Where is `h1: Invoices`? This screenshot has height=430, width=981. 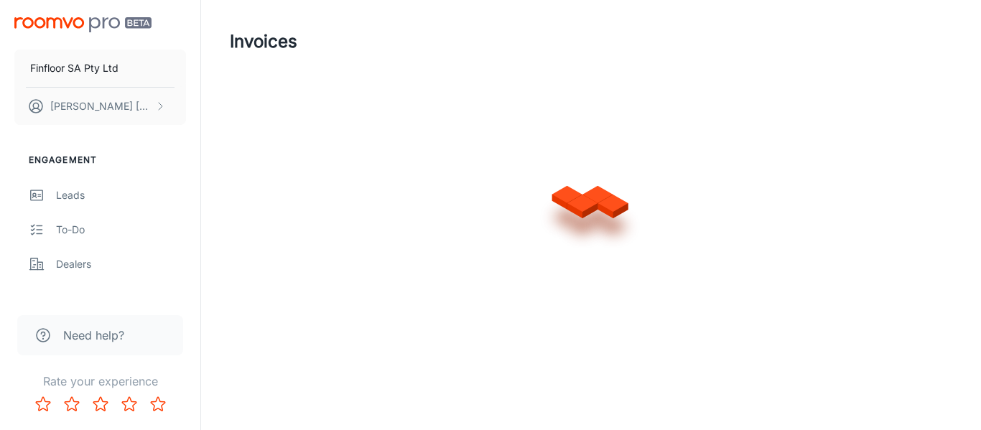
h1: Invoices is located at coordinates (264, 42).